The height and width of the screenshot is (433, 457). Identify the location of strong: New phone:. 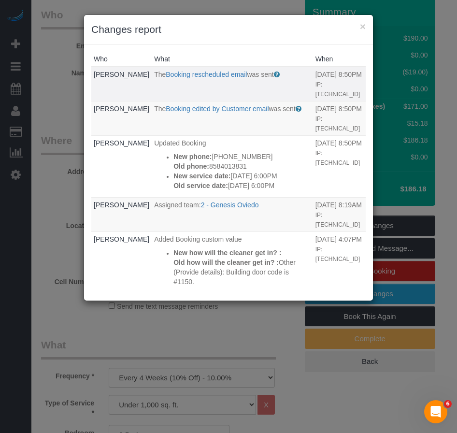
(192, 157).